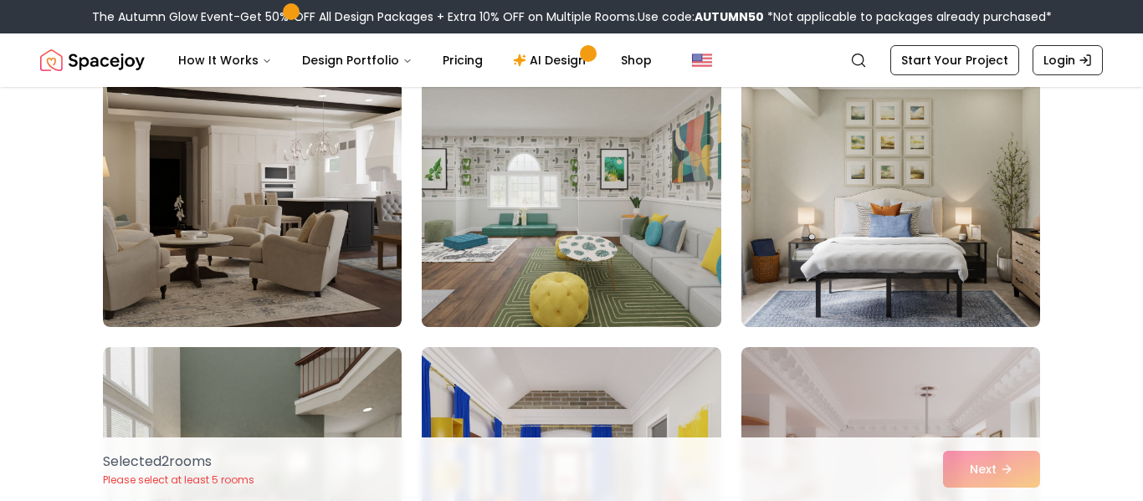 The image size is (1143, 501). Describe the element at coordinates (92, 60) in the screenshot. I see `img: Spacejoy Logo` at that location.